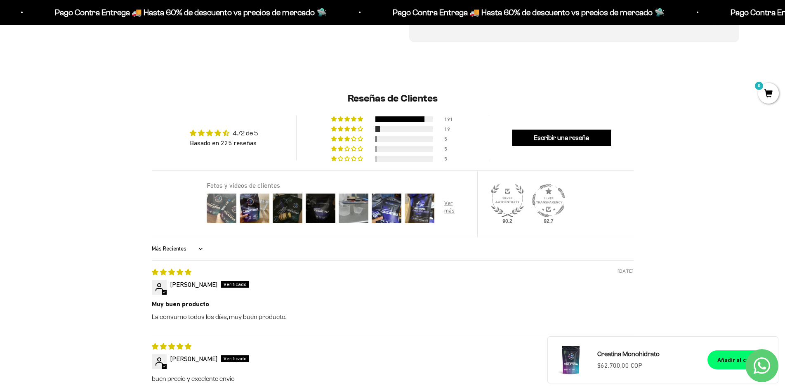 This screenshot has width=785, height=390. I want to click on span: Enviar, so click(153, 149).